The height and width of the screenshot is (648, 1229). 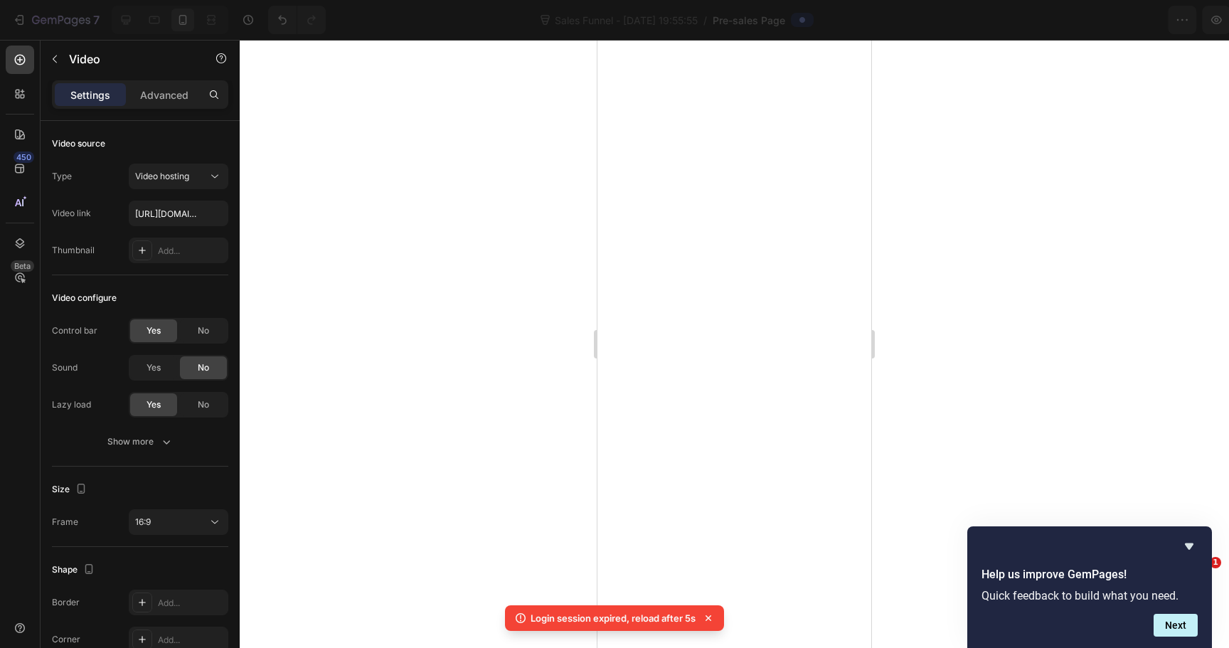 I want to click on button: 16:9, so click(x=179, y=522).